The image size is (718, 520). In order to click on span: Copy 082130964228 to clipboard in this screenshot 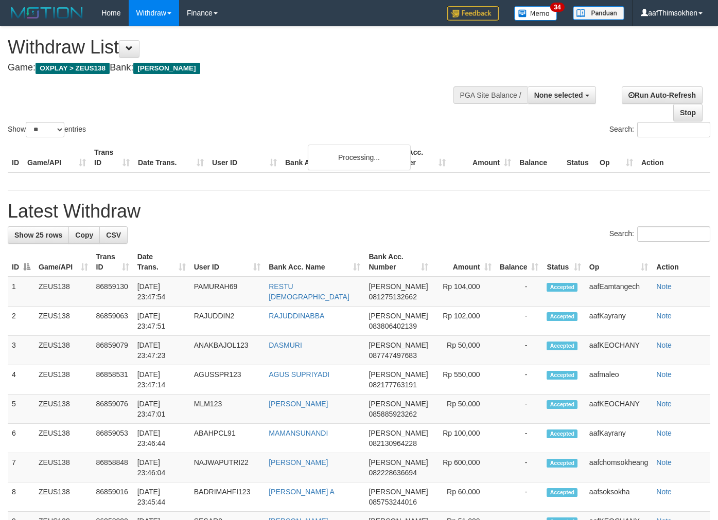, I will do `click(392, 444)`.